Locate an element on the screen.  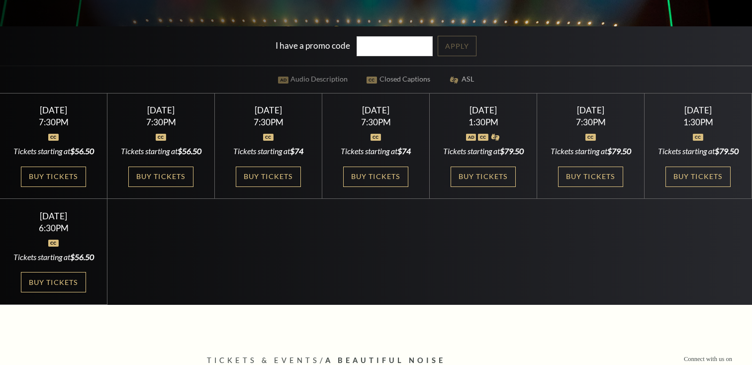
img: icon_ad.svg is located at coordinates (471, 137).